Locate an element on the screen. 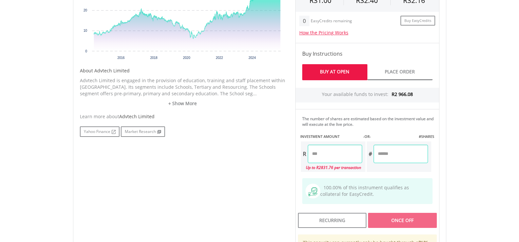  a: Yahoo Finance is located at coordinates (99, 132).